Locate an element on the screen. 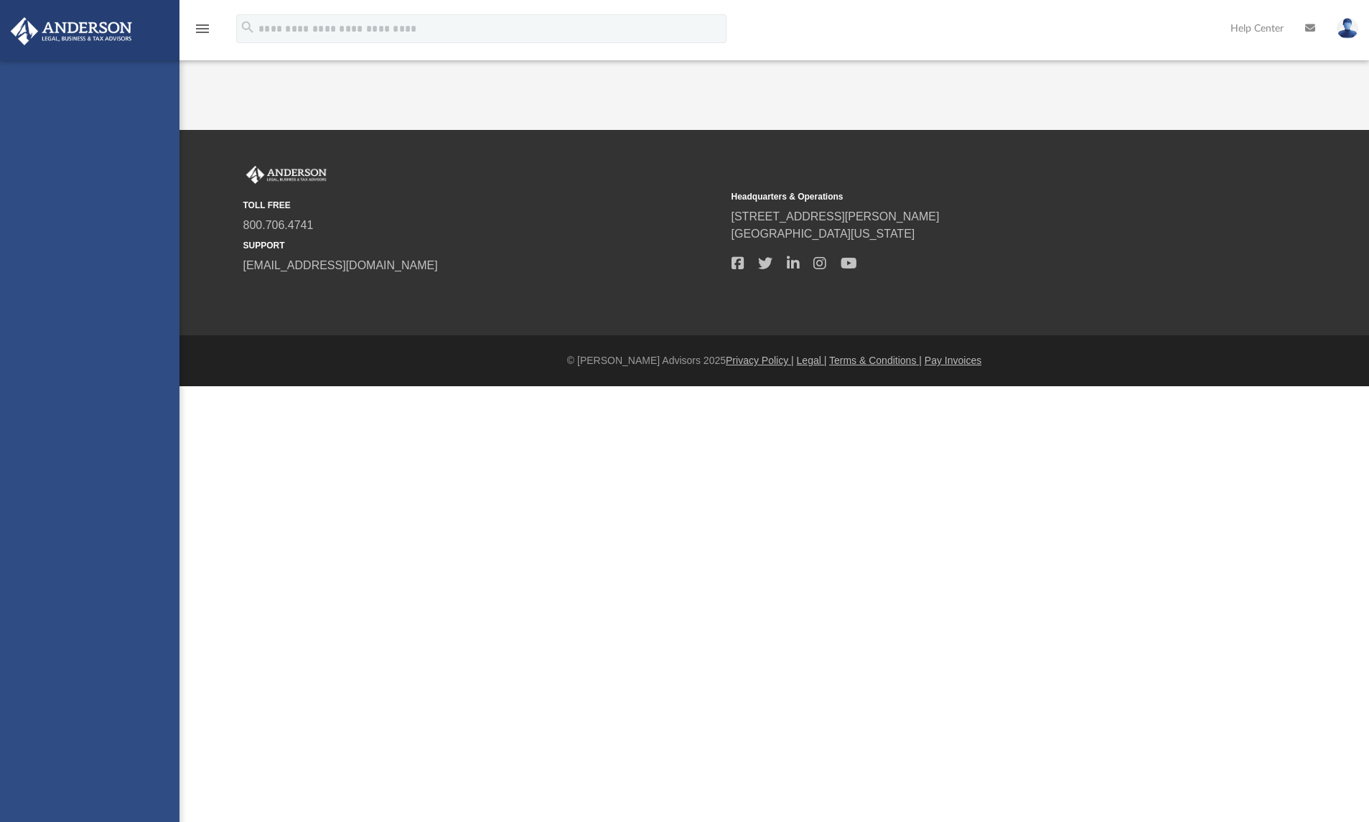  small: SUPPORT is located at coordinates (482, 245).